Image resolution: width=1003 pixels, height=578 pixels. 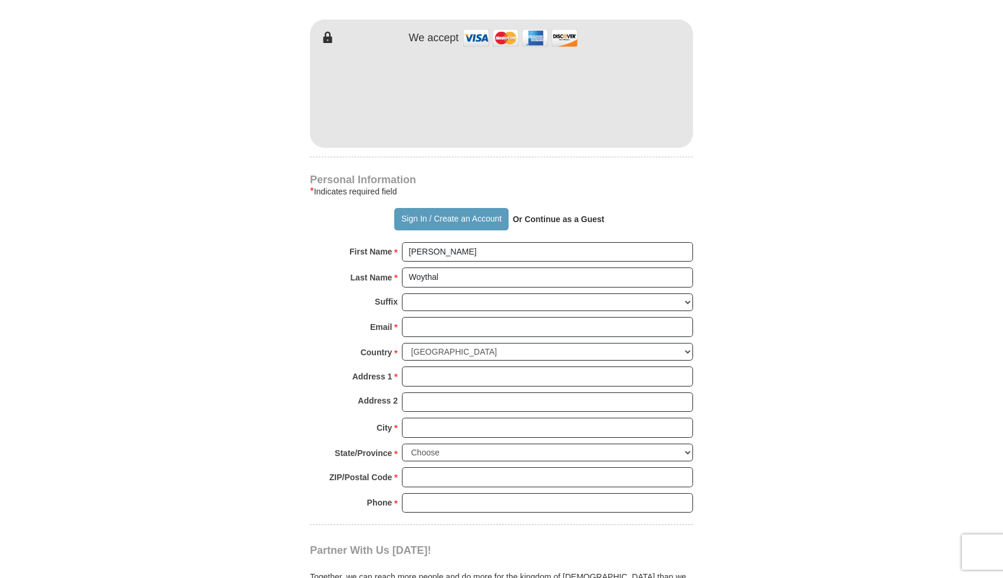 I want to click on strong: Email, so click(x=381, y=327).